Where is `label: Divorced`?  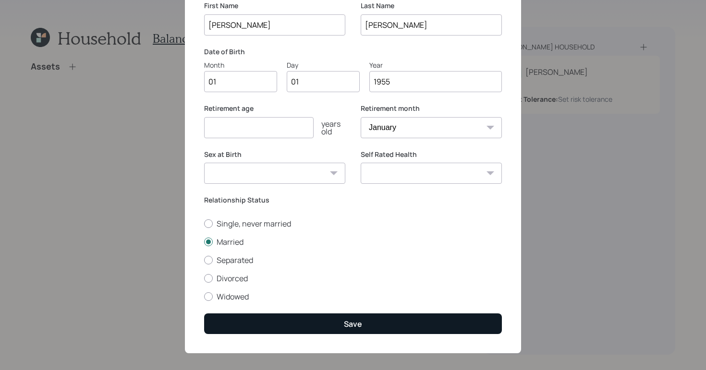
label: Divorced is located at coordinates (353, 279).